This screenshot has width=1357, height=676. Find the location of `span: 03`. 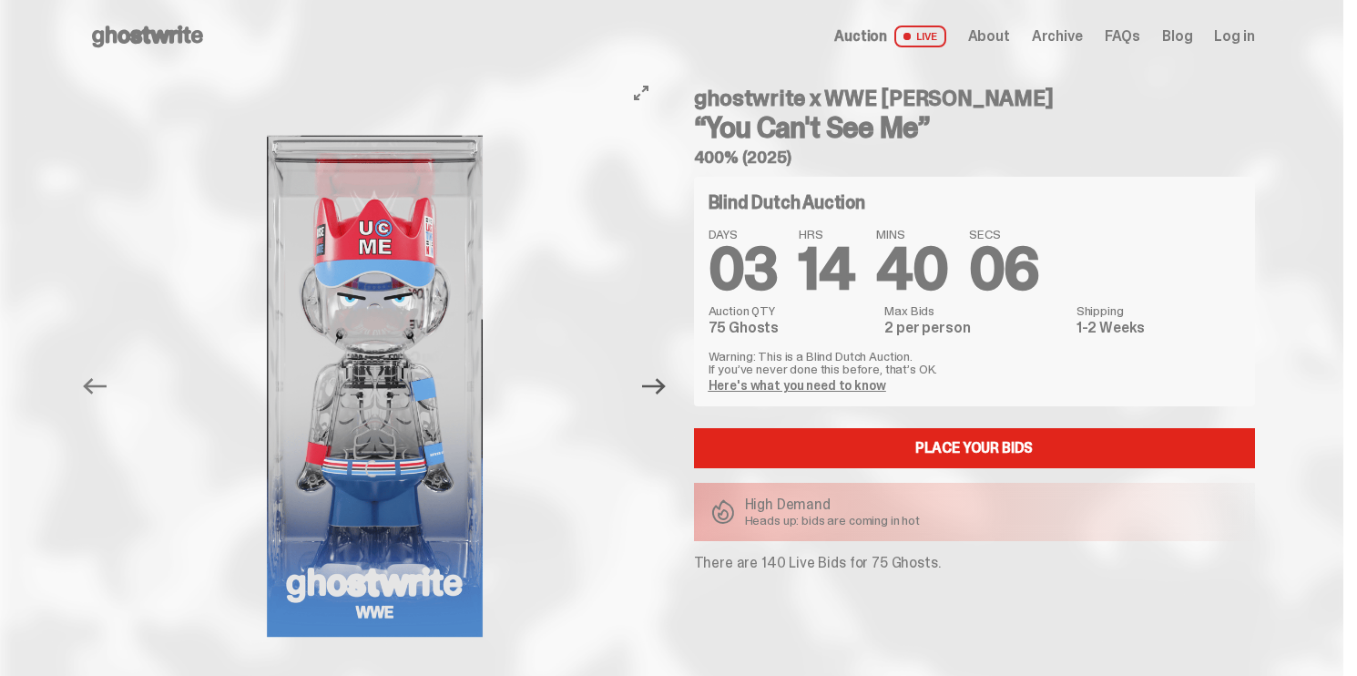

span: 03 is located at coordinates (743, 269).